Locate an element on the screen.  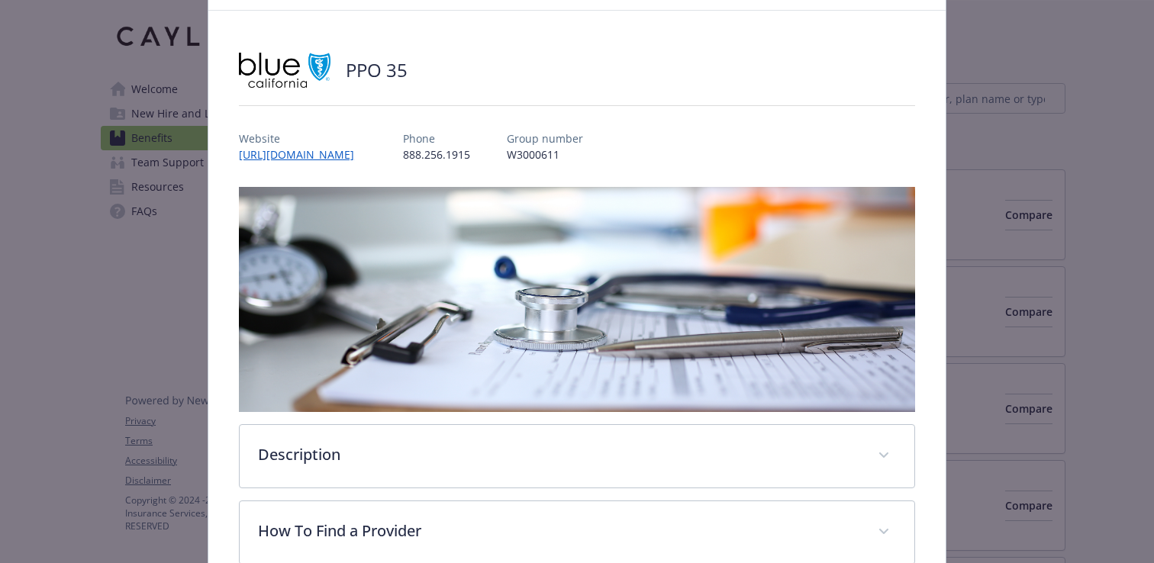
h2: PPO 35 is located at coordinates (376, 70).